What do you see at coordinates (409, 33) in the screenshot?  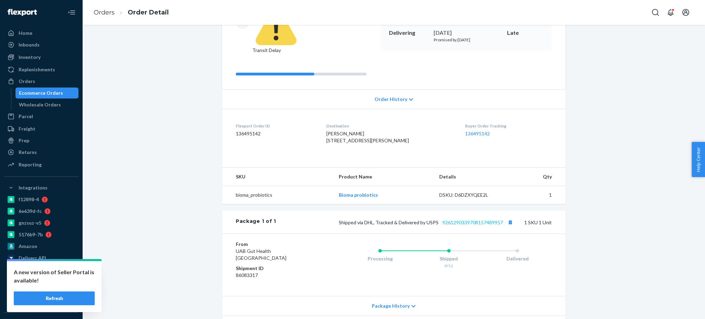 I see `p: Delivering` at bounding box center [409, 33].